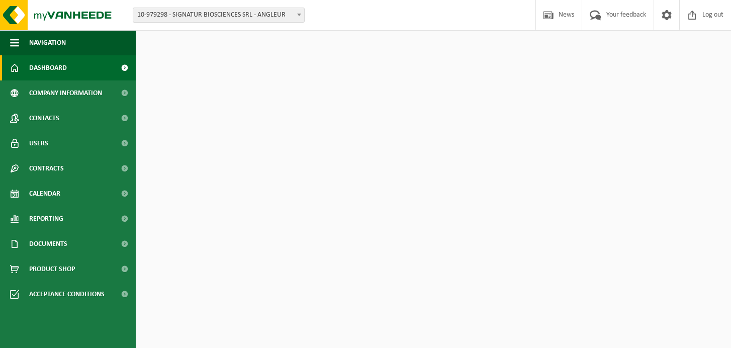  I want to click on span: Calendar, so click(45, 194).